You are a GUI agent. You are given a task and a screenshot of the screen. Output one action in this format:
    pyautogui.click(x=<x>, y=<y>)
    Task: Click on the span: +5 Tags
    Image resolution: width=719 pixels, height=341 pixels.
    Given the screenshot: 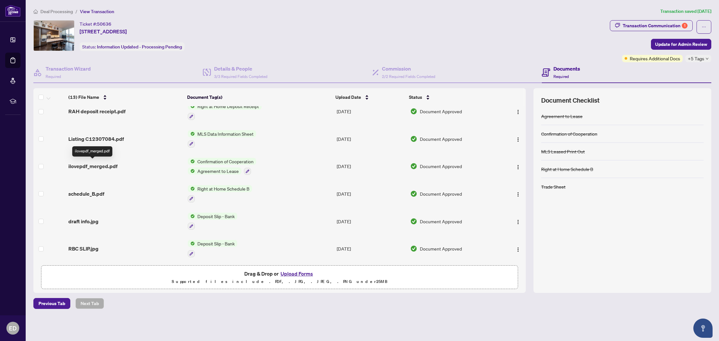 What is the action you would take?
    pyautogui.click(x=696, y=58)
    